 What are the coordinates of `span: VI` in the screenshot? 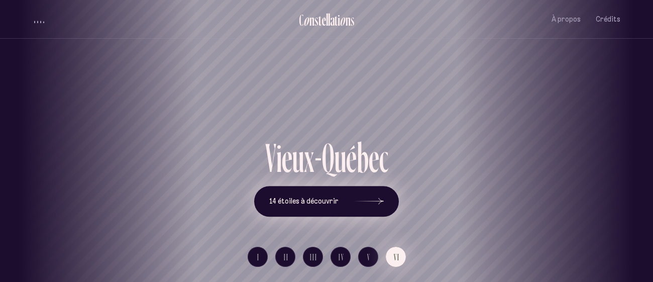 It's located at (397, 257).